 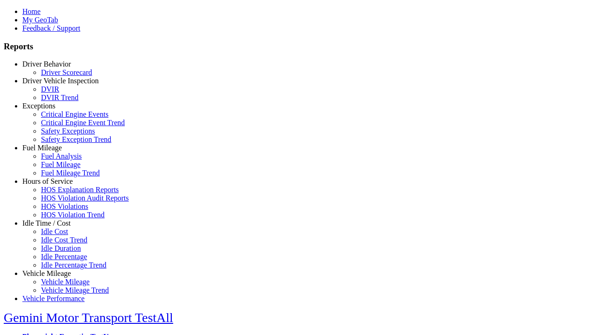 What do you see at coordinates (54, 231) in the screenshot?
I see `a: Idle Cost` at bounding box center [54, 231].